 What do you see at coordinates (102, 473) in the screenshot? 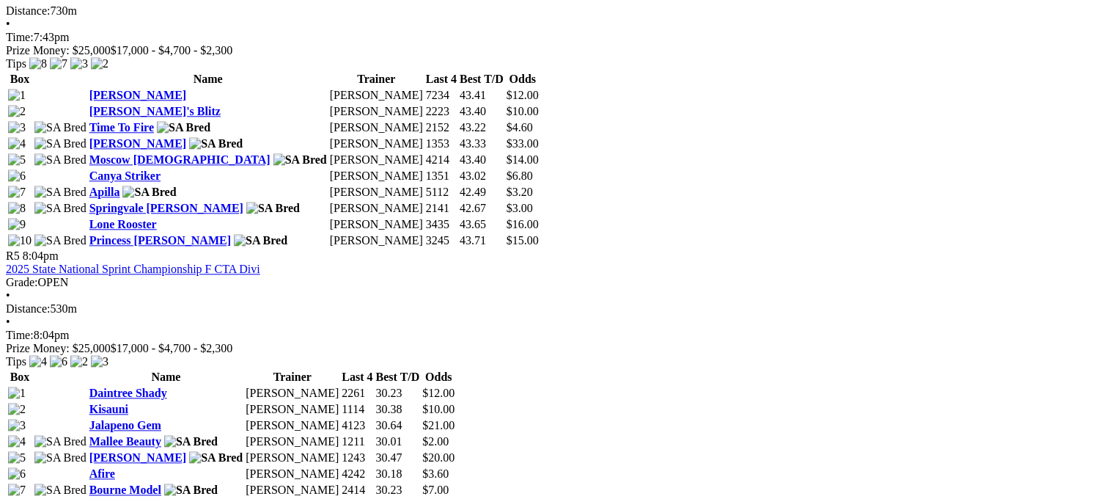
I see `a: Afire` at bounding box center [102, 473].